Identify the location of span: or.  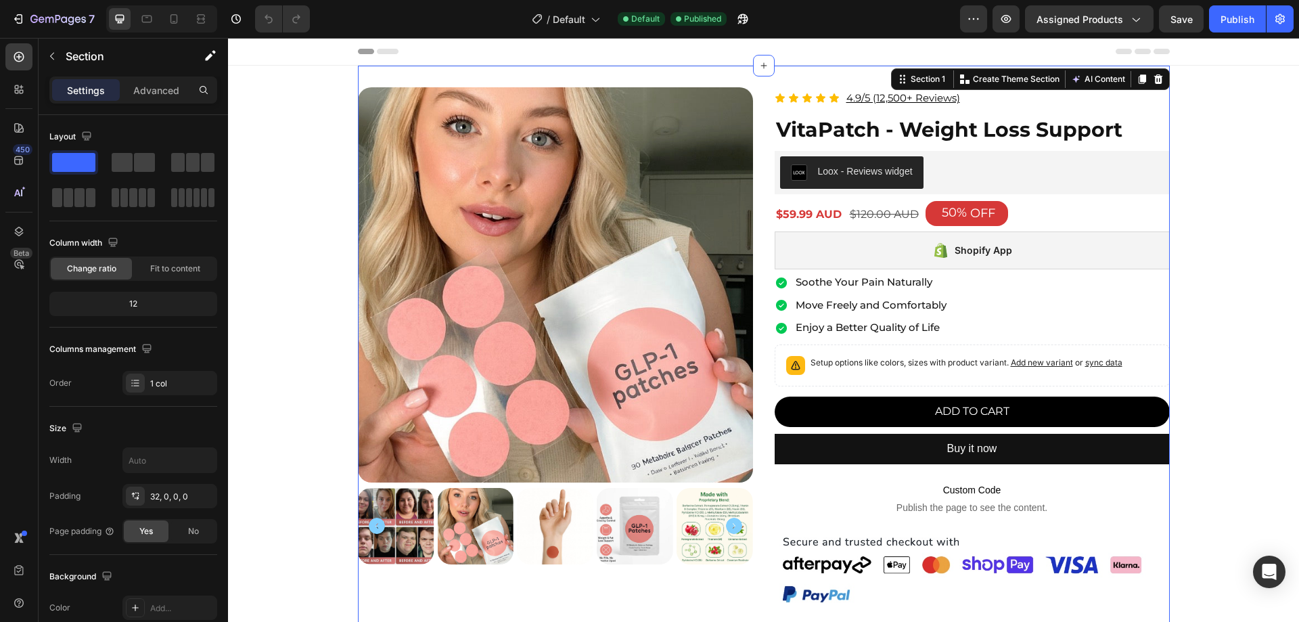
(869, 324).